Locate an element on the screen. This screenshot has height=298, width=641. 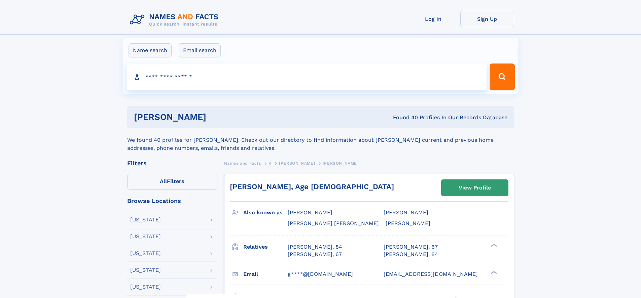
h3: Also known as is located at coordinates (265, 213).